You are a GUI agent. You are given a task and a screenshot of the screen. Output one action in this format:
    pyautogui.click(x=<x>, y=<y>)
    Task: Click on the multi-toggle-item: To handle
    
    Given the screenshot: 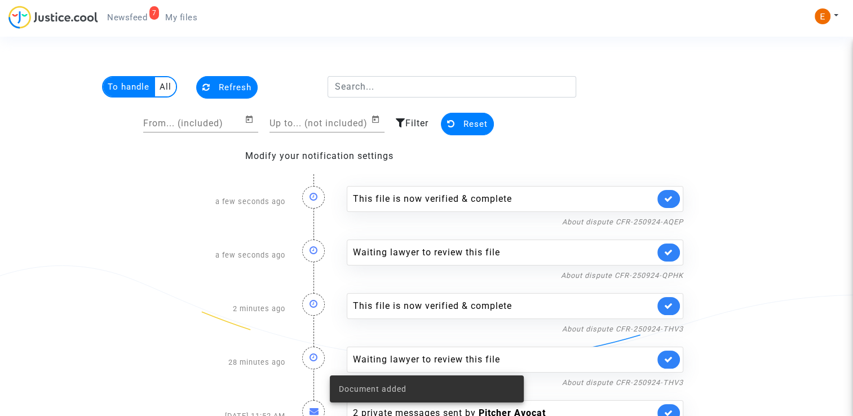 What is the action you would take?
    pyautogui.click(x=129, y=87)
    